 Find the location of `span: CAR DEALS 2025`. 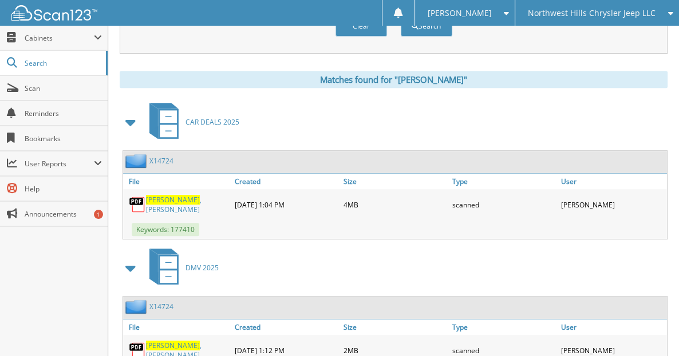

span: CAR DEALS 2025 is located at coordinates (212, 122).